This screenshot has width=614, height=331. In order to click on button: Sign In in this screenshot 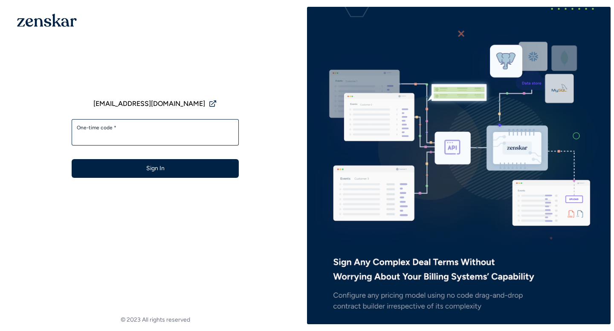, I will do `click(155, 169)`.